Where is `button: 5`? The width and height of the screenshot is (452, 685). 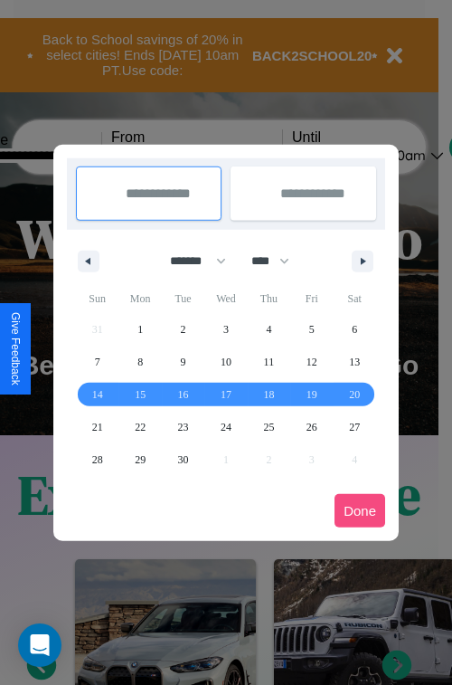 button: 5 is located at coordinates (311, 329).